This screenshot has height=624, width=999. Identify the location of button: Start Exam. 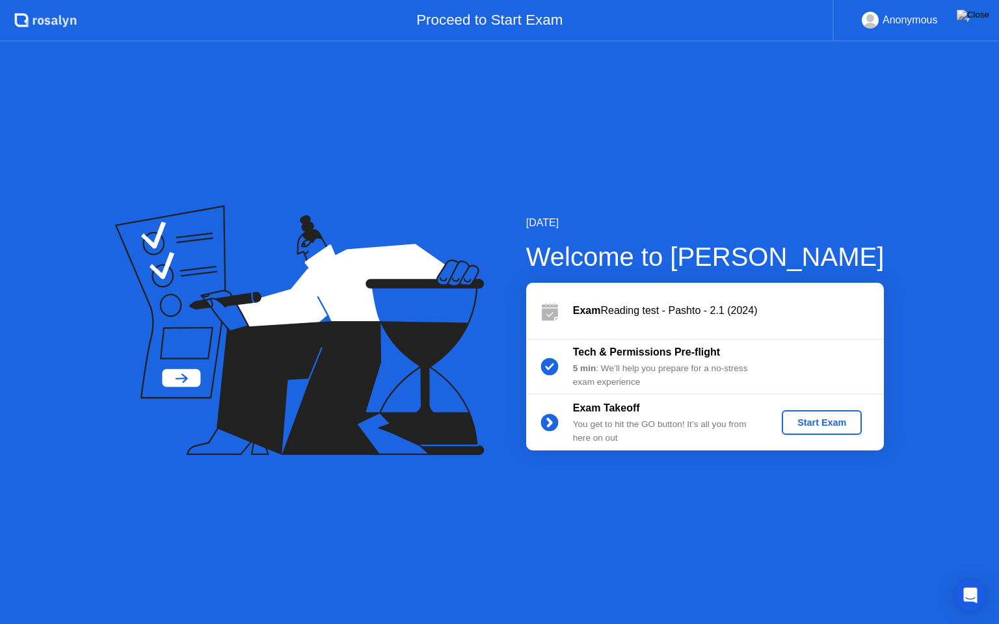
(821, 423).